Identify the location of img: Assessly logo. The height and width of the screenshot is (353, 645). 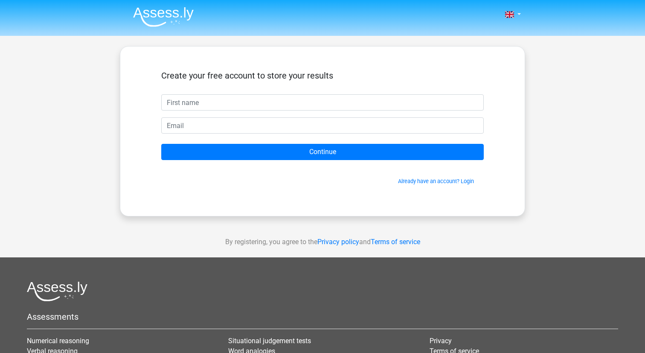
(57, 291).